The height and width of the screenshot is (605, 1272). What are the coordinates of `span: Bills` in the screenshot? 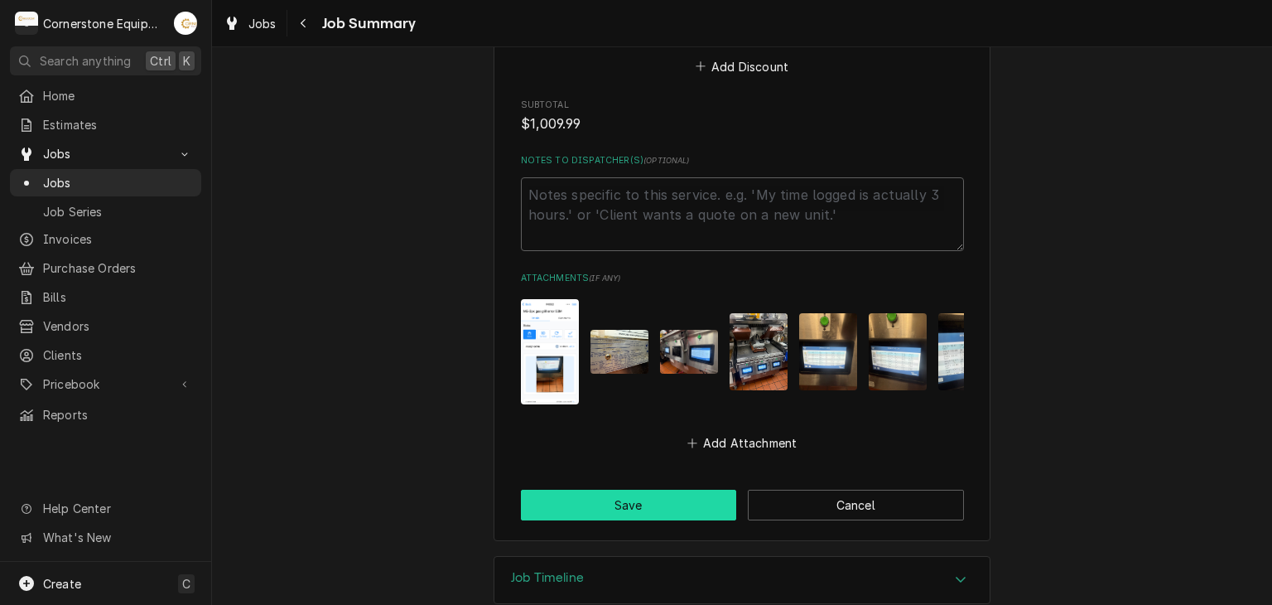 It's located at (118, 297).